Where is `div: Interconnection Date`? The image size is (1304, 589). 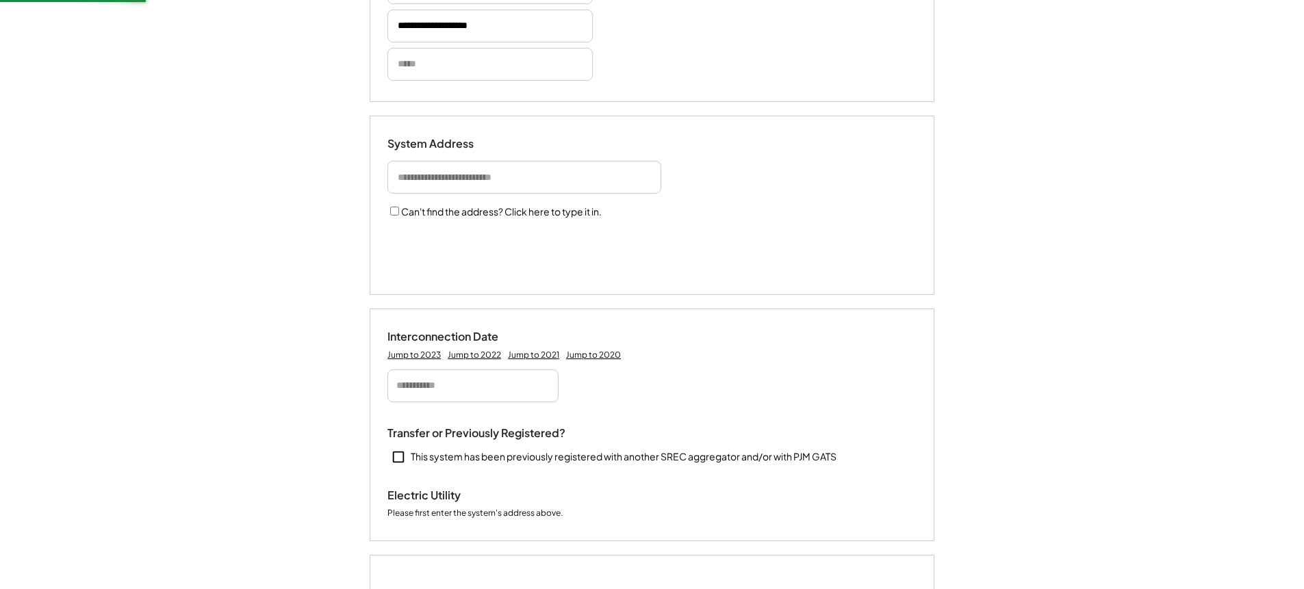 div: Interconnection Date is located at coordinates (456, 337).